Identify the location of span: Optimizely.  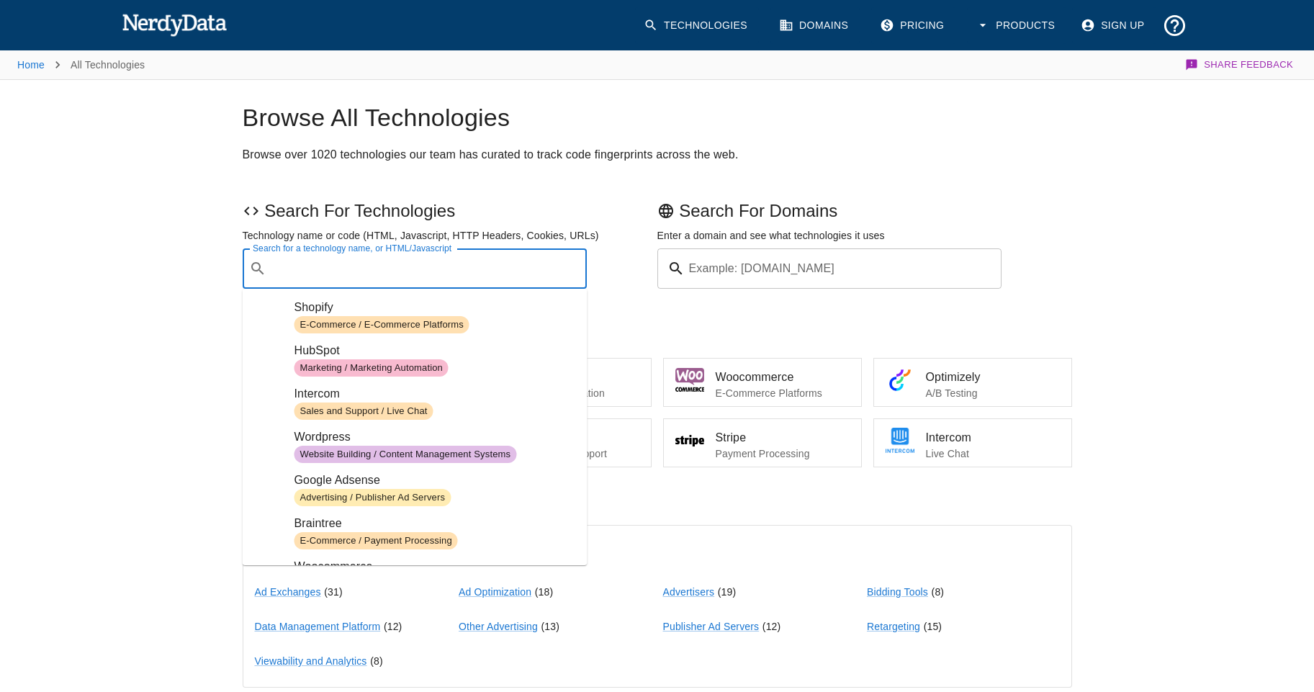
(993, 377).